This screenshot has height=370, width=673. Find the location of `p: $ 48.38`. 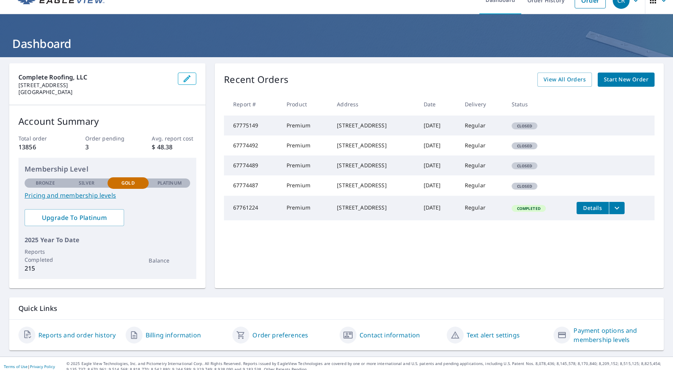

p: $ 48.38 is located at coordinates (174, 147).